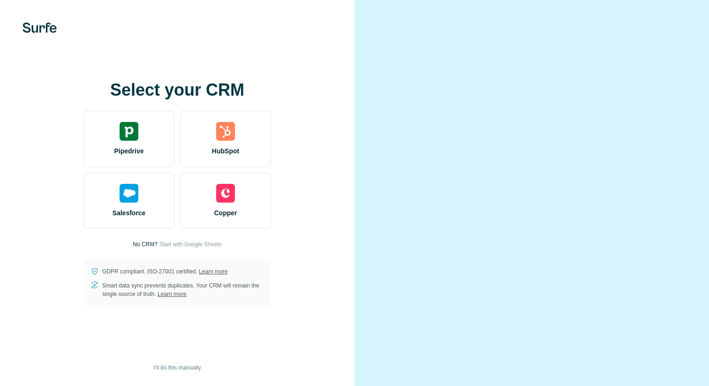  What do you see at coordinates (177, 367) in the screenshot?
I see `span: I’ll do this manually` at bounding box center [177, 367].